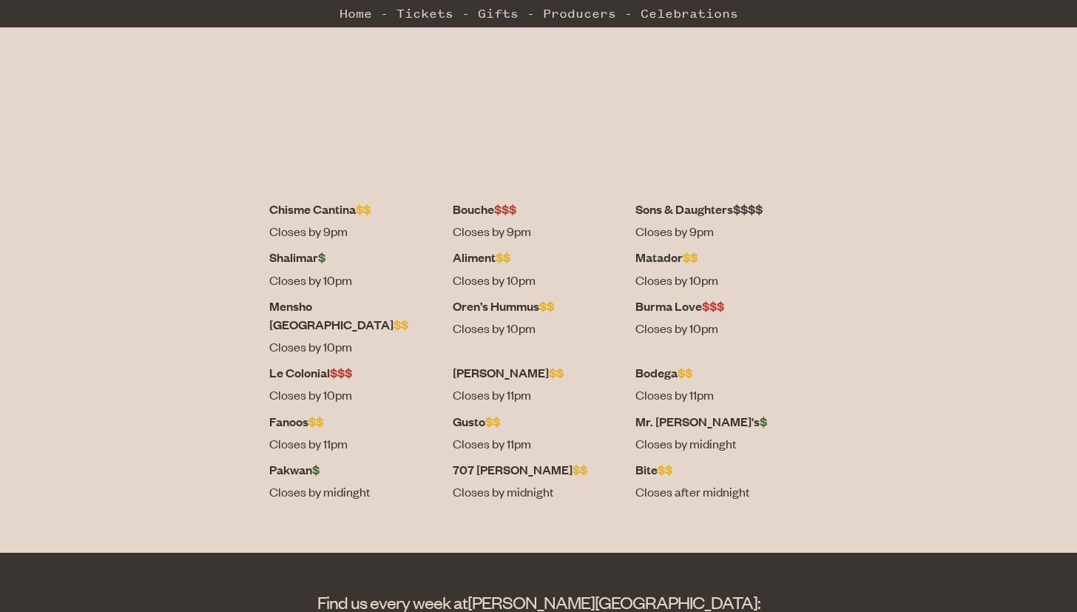 This screenshot has width=1077, height=612. I want to click on dt: Le Colonial, so click(355, 372).